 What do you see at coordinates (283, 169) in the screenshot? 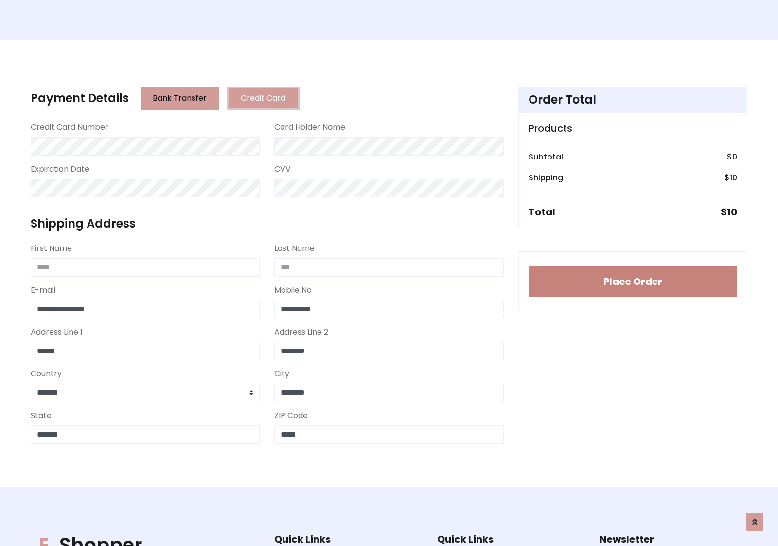
I see `label: CVV` at bounding box center [283, 169].